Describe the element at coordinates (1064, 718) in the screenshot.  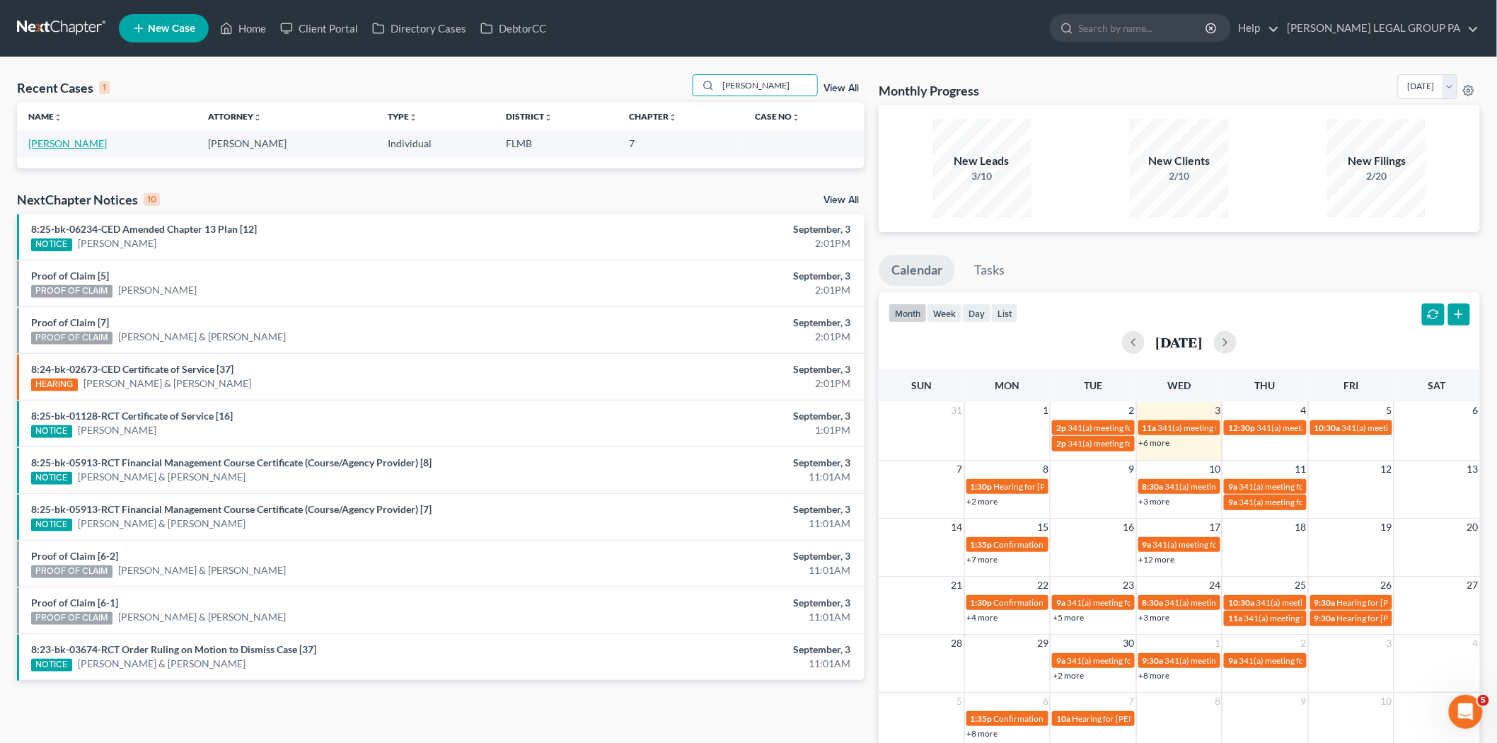
I see `span: 10a` at that location.